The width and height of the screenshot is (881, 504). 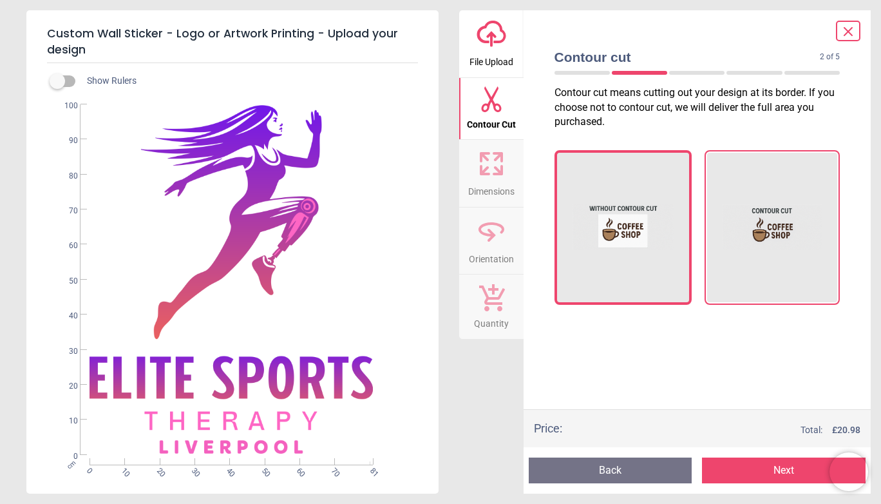 What do you see at coordinates (703, 107) in the screenshot?
I see `p: Contour cut means cutting out your design at its border. If you choose not to contour cut, we wil...` at bounding box center [703, 107].